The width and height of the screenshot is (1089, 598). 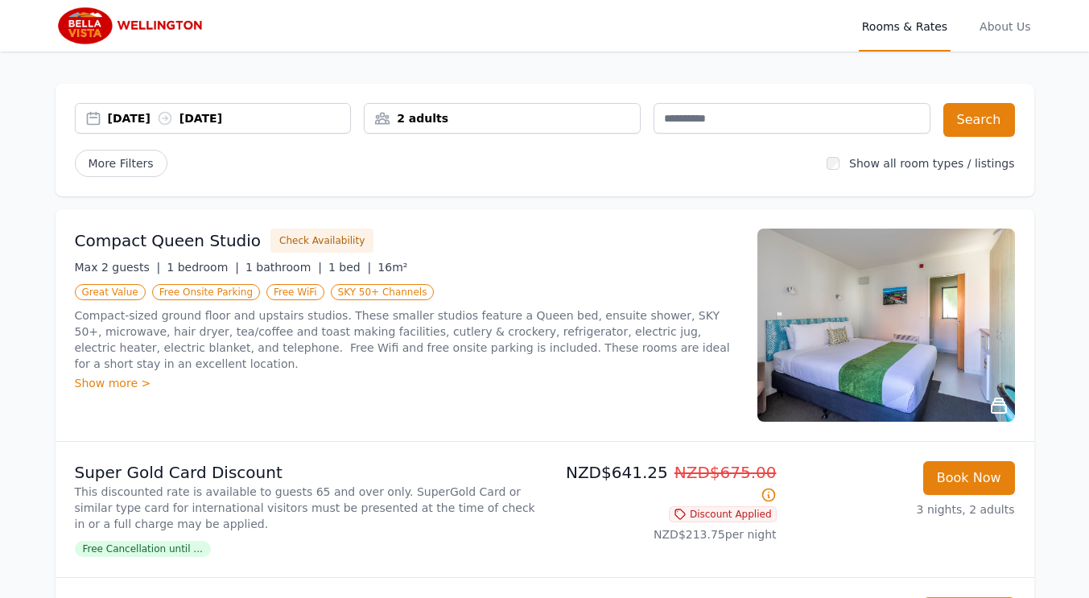 I want to click on button: Check Availability, so click(x=322, y=241).